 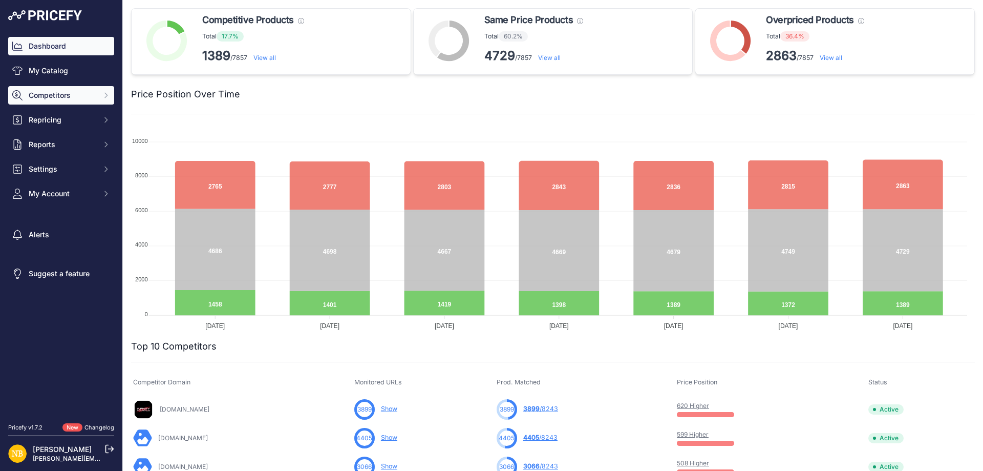 What do you see at coordinates (693, 405) in the screenshot?
I see `a: 620 Higher` at bounding box center [693, 405].